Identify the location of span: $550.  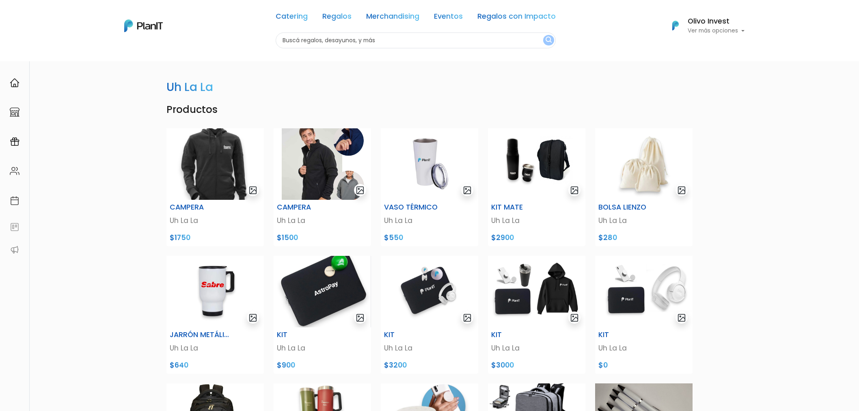
(393, 237).